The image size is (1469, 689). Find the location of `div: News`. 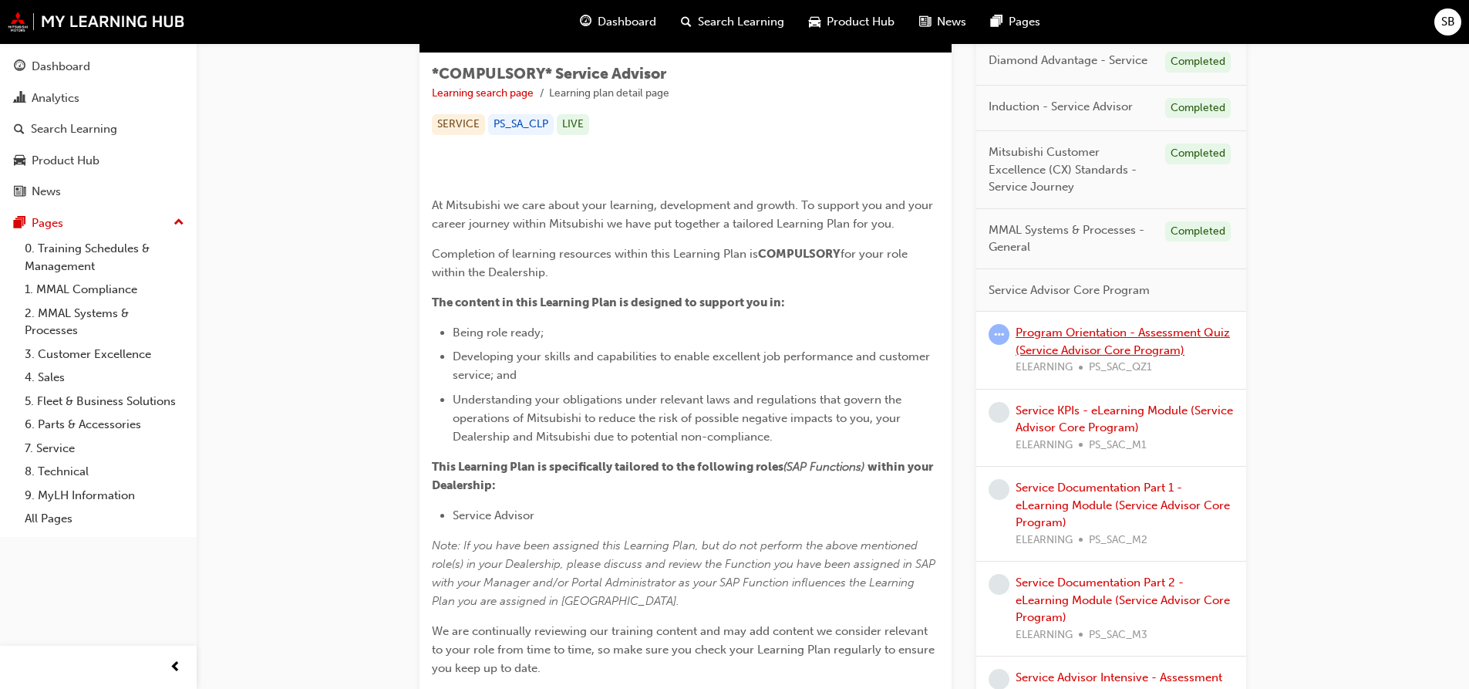

div: News is located at coordinates (46, 191).